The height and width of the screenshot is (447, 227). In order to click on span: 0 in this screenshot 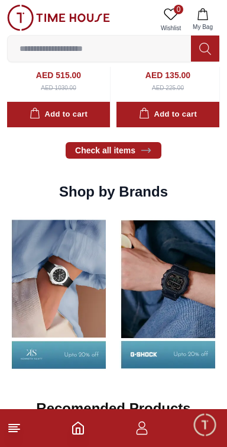, I will do `click(179, 9)`.